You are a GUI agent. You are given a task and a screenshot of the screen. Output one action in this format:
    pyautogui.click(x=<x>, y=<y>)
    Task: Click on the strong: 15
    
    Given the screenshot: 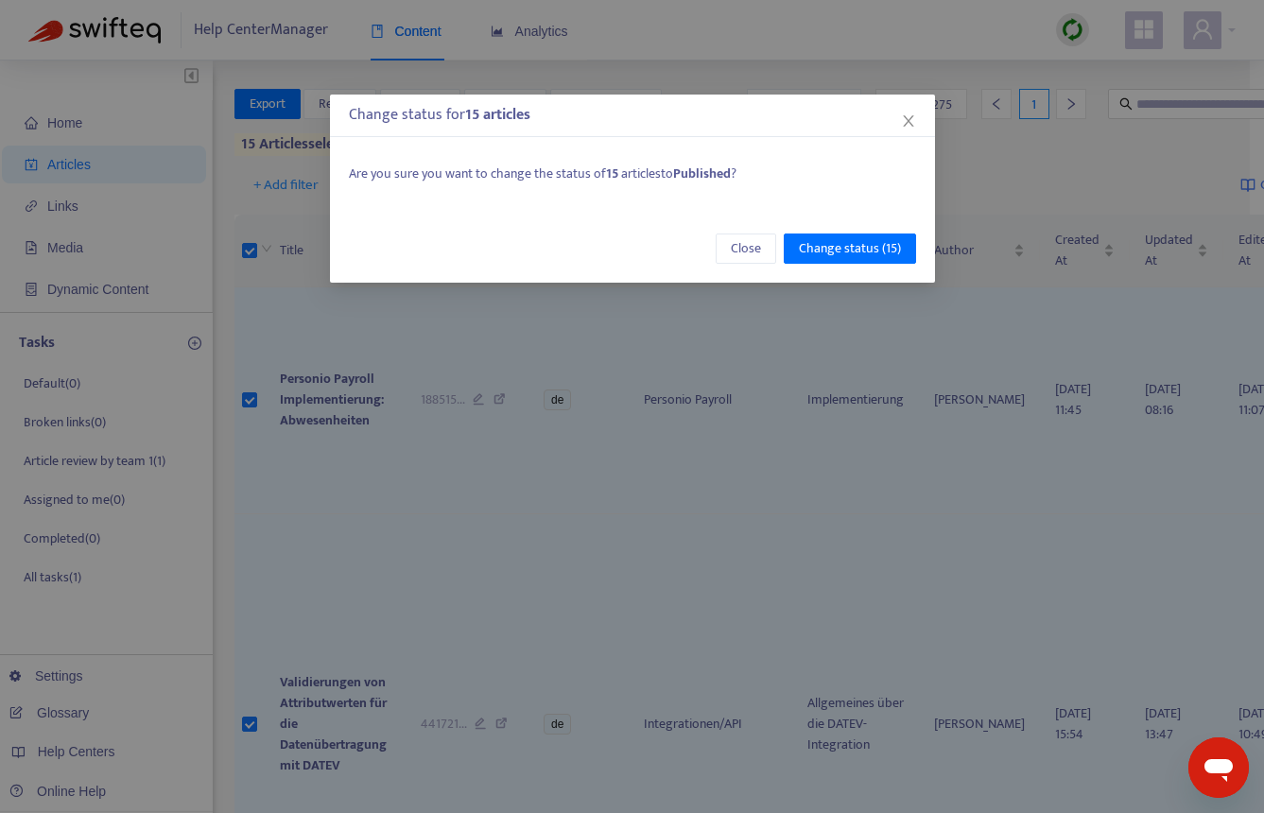 What is the action you would take?
    pyautogui.click(x=612, y=173)
    